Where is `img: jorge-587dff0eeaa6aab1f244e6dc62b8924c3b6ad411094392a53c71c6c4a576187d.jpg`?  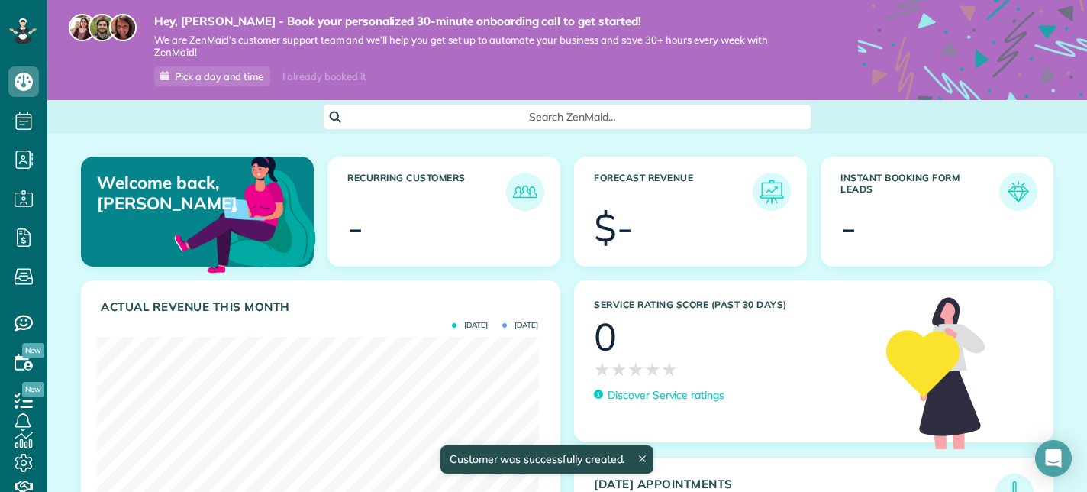 img: jorge-587dff0eeaa6aab1f244e6dc62b8924c3b6ad411094392a53c71c6c4a576187d.jpg is located at coordinates (102, 27).